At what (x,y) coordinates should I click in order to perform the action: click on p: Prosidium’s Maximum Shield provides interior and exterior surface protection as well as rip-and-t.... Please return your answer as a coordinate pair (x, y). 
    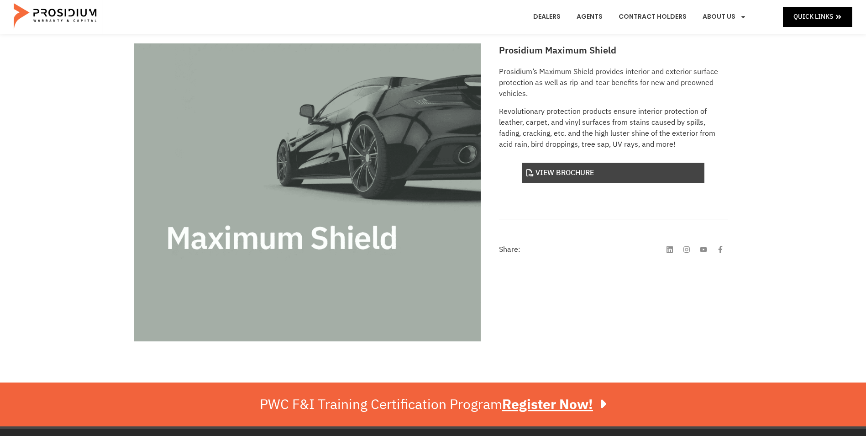
    Looking at the image, I should click on (613, 83).